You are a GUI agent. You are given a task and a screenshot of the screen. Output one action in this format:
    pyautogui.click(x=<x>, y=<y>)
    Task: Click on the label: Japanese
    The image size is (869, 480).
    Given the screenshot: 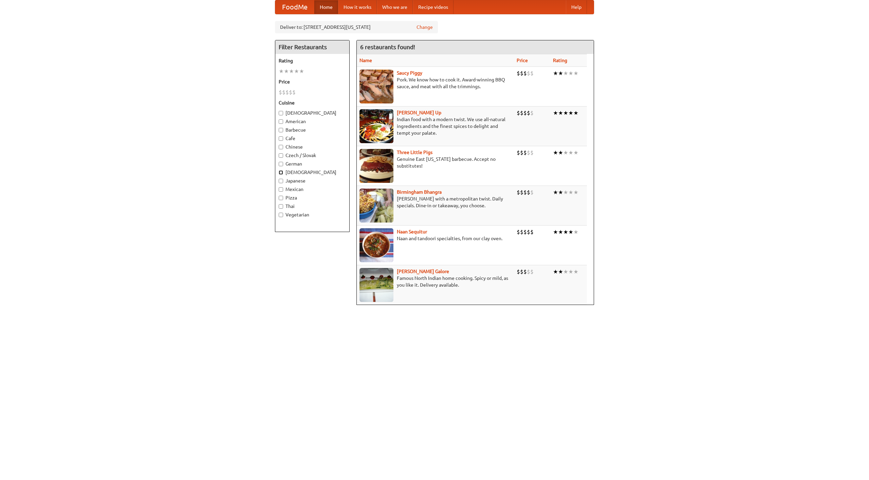 What is the action you would take?
    pyautogui.click(x=312, y=181)
    